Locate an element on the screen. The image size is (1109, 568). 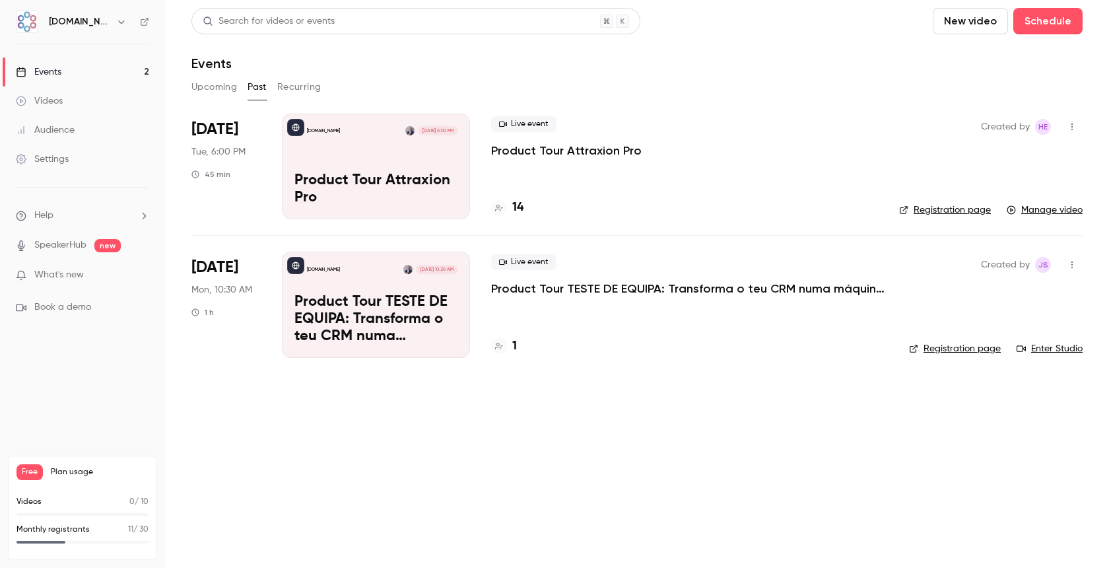
span: 0 is located at coordinates (132, 502).